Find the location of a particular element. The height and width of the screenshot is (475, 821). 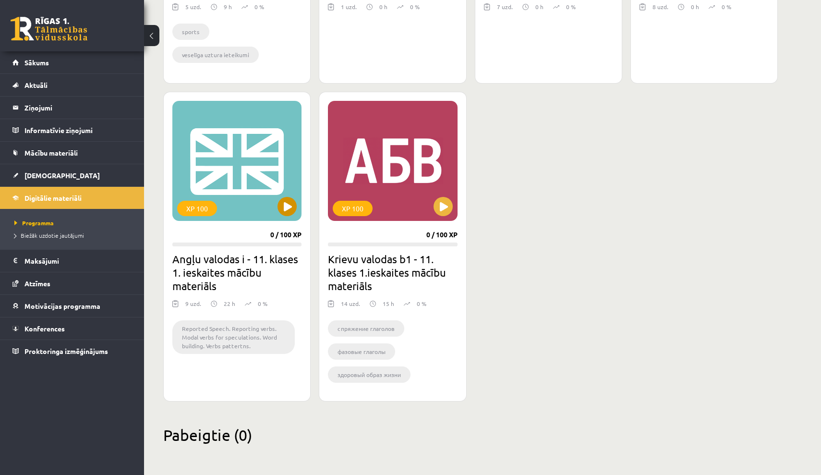

div: 14 uzd. is located at coordinates (351, 306).